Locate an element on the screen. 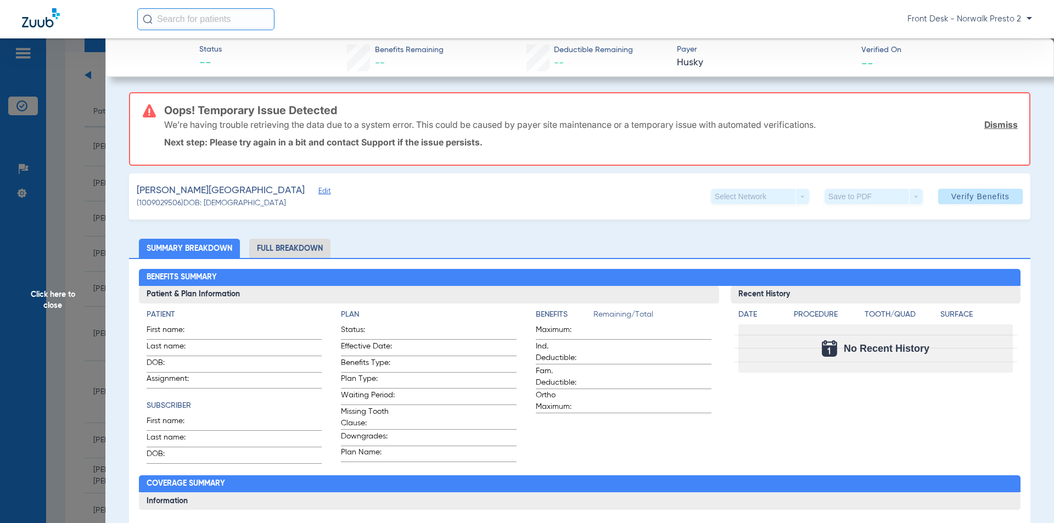 This screenshot has height=523, width=1054. h3: Oops! Temporary Issue Detected is located at coordinates (591, 110).